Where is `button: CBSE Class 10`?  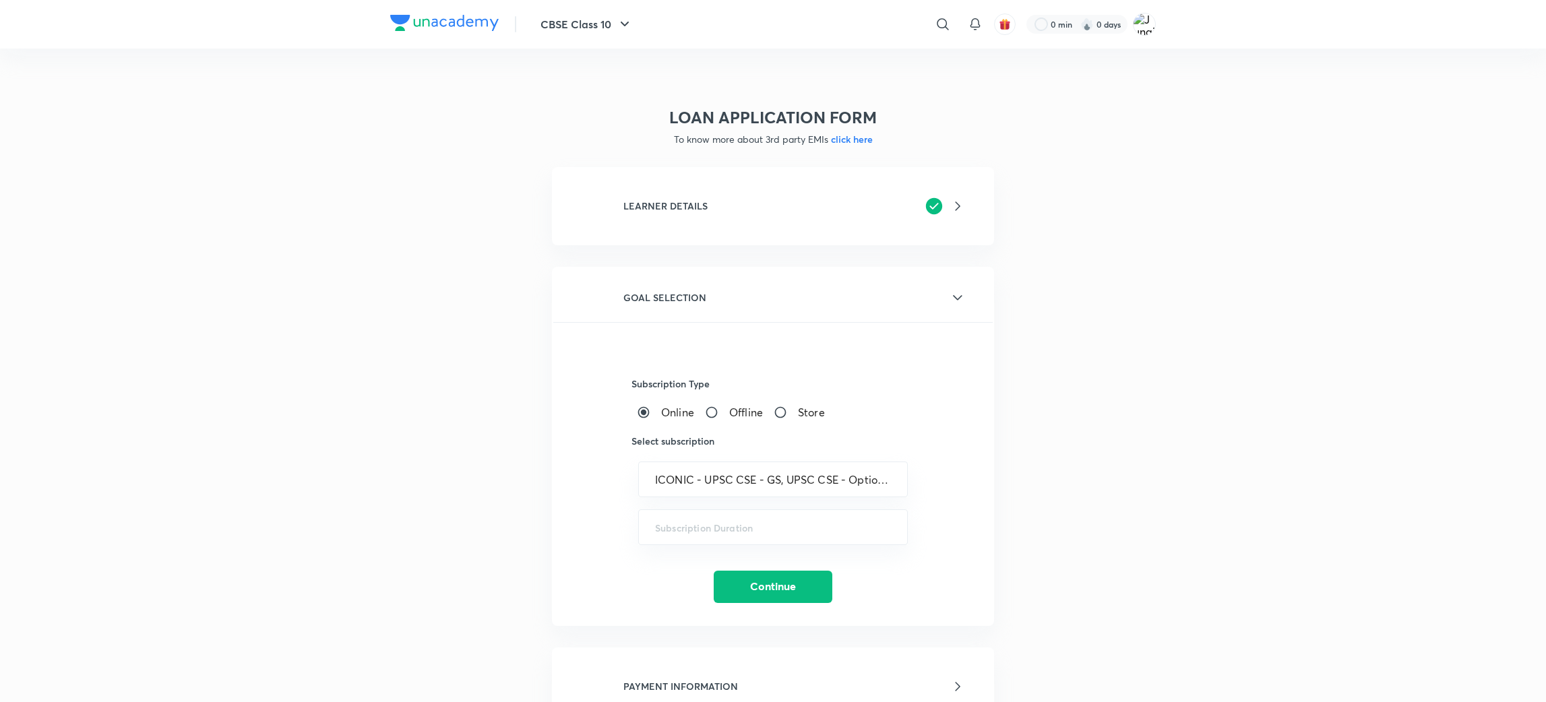 button: CBSE Class 10 is located at coordinates (586, 24).